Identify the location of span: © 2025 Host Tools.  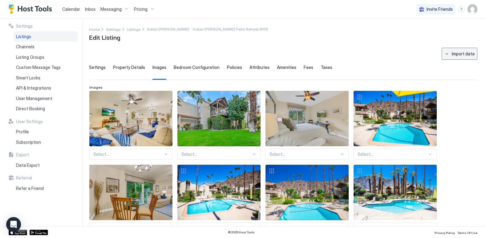
(241, 232).